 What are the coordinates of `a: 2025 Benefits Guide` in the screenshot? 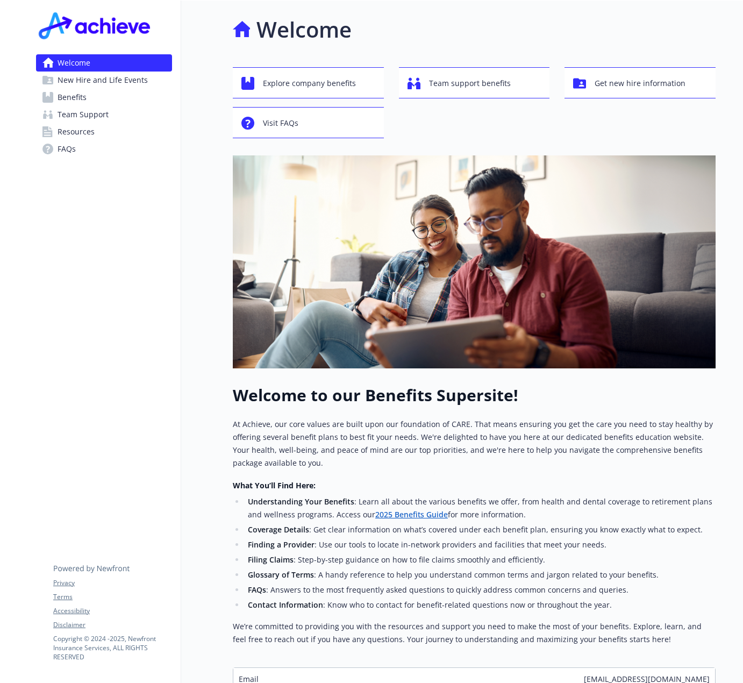 It's located at (411, 514).